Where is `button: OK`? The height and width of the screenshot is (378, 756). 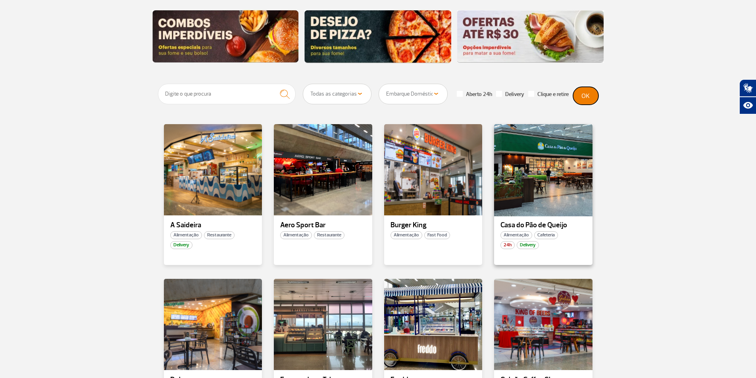
button: OK is located at coordinates (586, 96).